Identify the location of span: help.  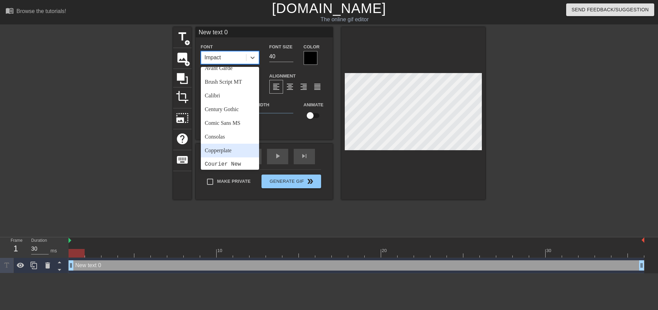
(182, 139).